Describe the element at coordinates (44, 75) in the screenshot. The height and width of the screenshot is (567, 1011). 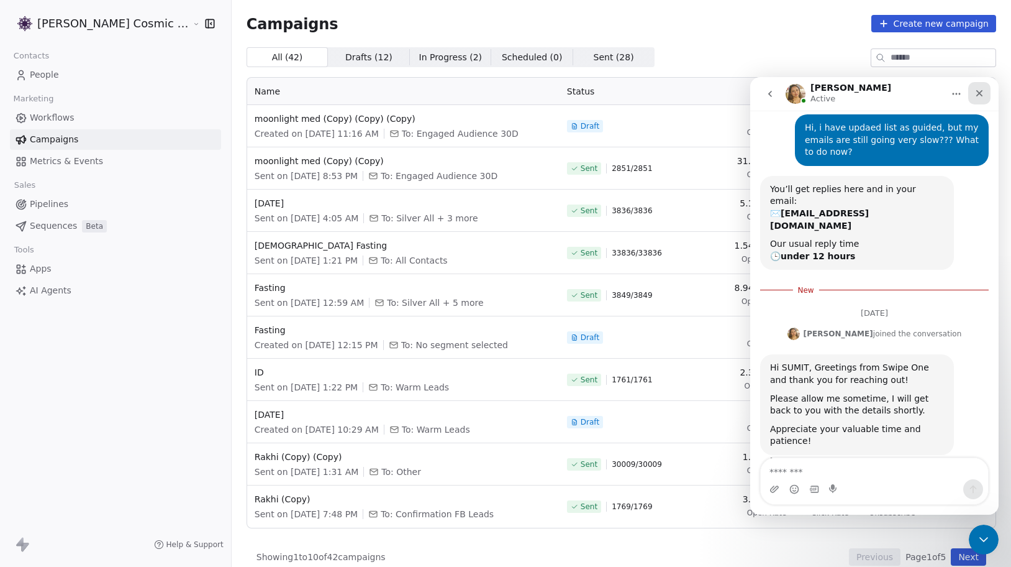
I see `span: People` at that location.